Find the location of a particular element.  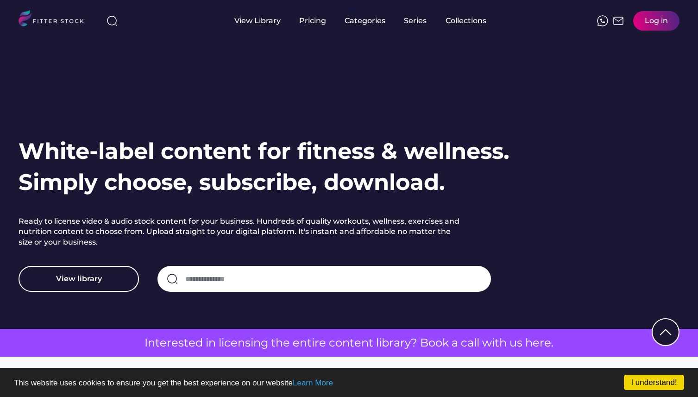

img: Frame%2051.svg is located at coordinates (618, 21).